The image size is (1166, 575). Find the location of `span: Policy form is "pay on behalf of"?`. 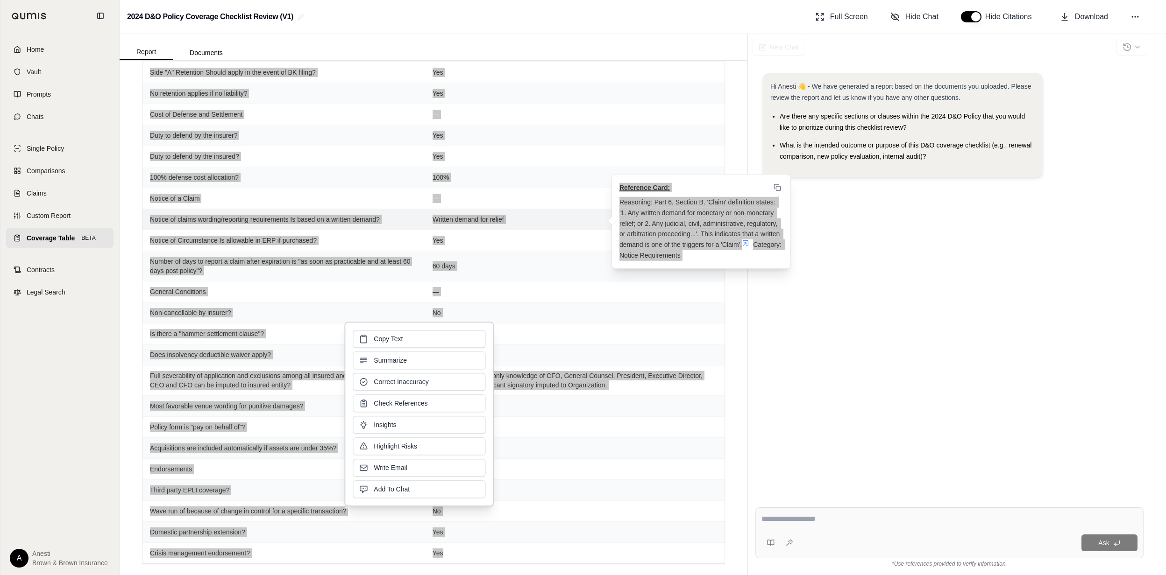

span: Policy form is "pay on behalf of"? is located at coordinates (284, 427).